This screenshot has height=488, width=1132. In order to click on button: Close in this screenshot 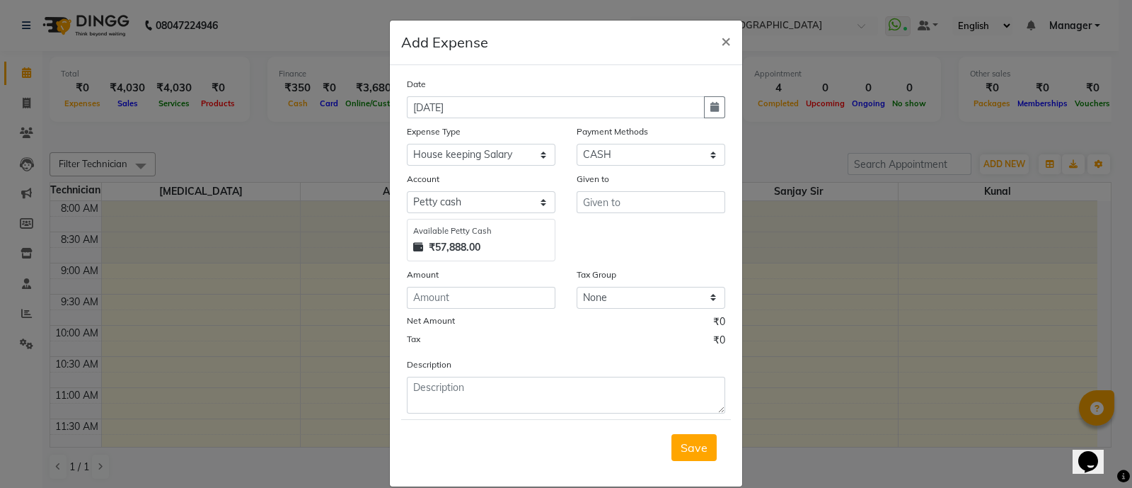, I will do `click(726, 40)`.